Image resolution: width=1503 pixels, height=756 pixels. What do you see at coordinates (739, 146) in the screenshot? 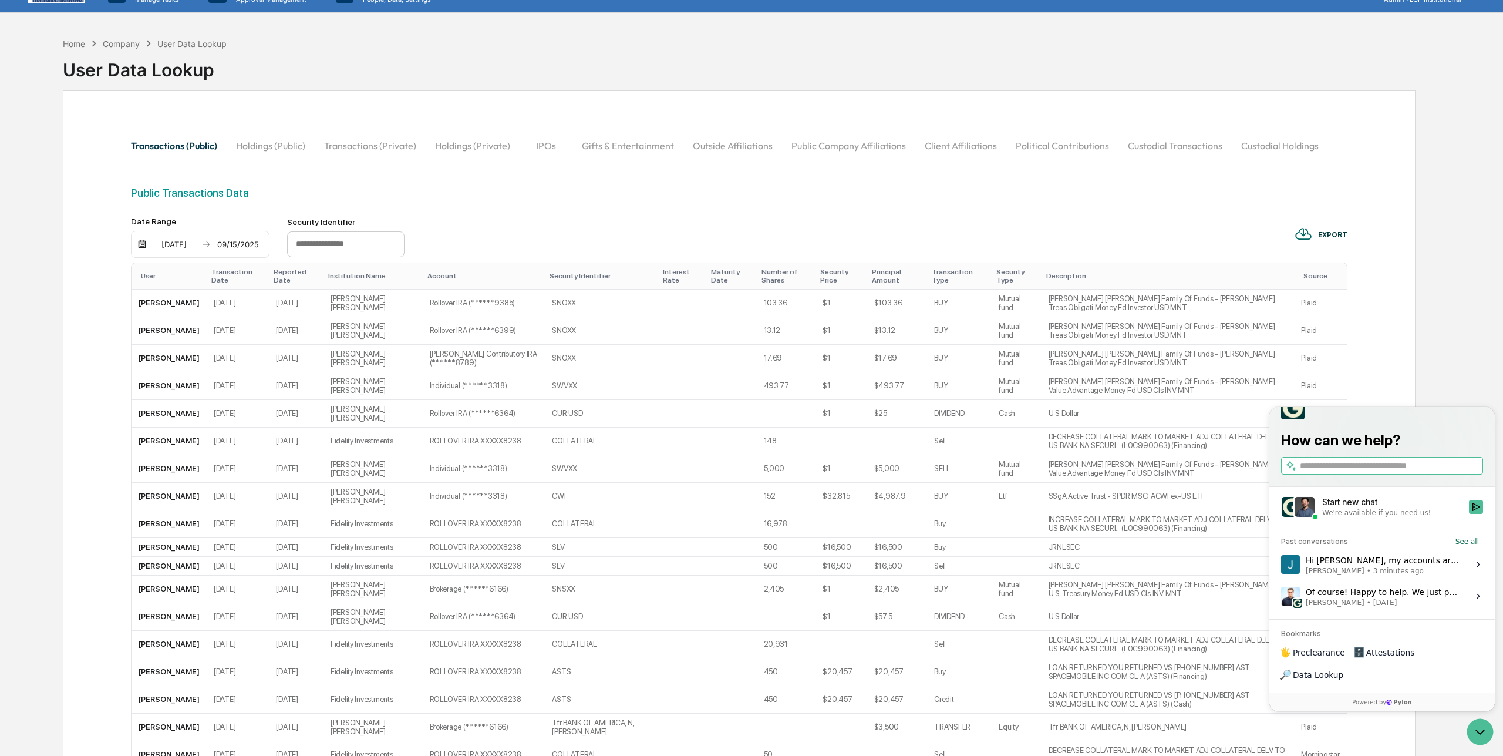
I see `div: secondary tabs example` at bounding box center [739, 146].